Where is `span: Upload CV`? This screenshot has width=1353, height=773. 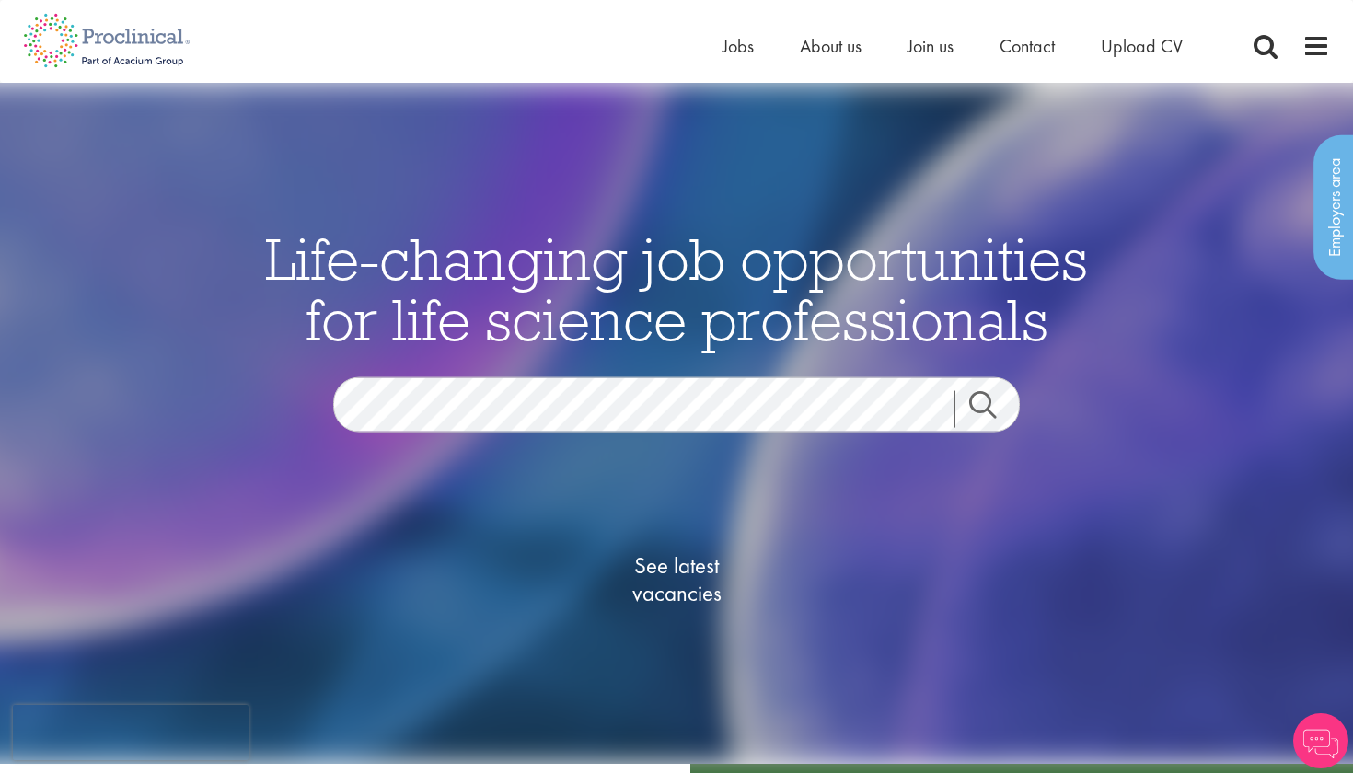
span: Upload CV is located at coordinates (1141, 46).